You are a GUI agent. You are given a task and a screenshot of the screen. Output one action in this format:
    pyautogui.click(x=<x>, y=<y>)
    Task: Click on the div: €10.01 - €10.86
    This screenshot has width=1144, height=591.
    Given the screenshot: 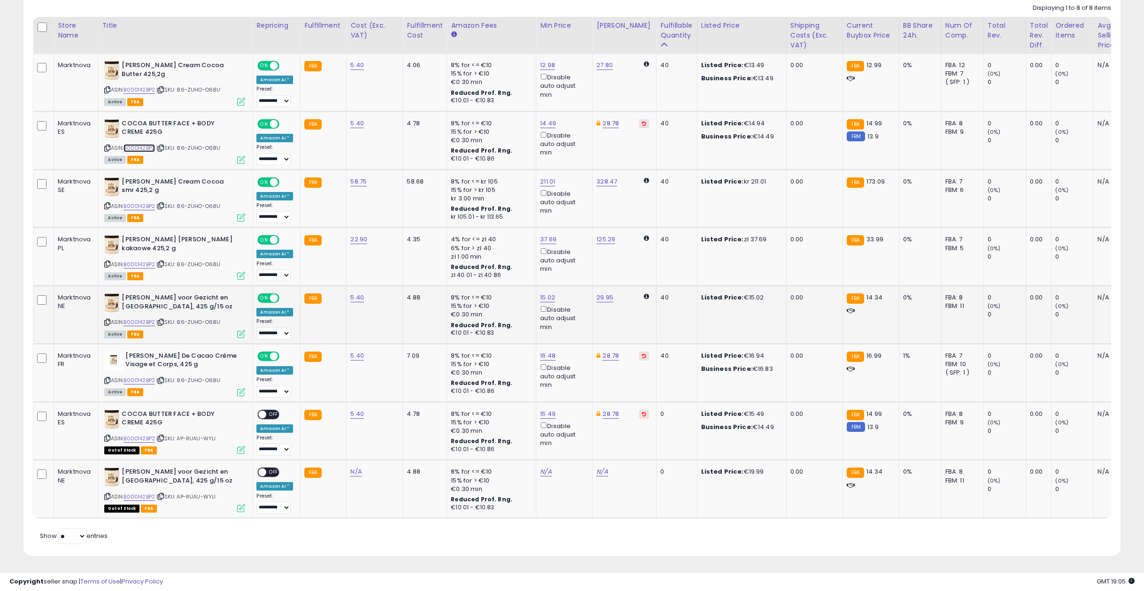 What is the action you would take?
    pyautogui.click(x=490, y=391)
    